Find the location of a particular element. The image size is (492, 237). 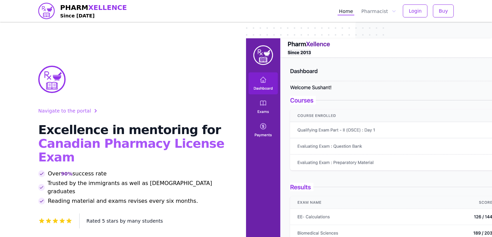

span: Login is located at coordinates (415, 11).